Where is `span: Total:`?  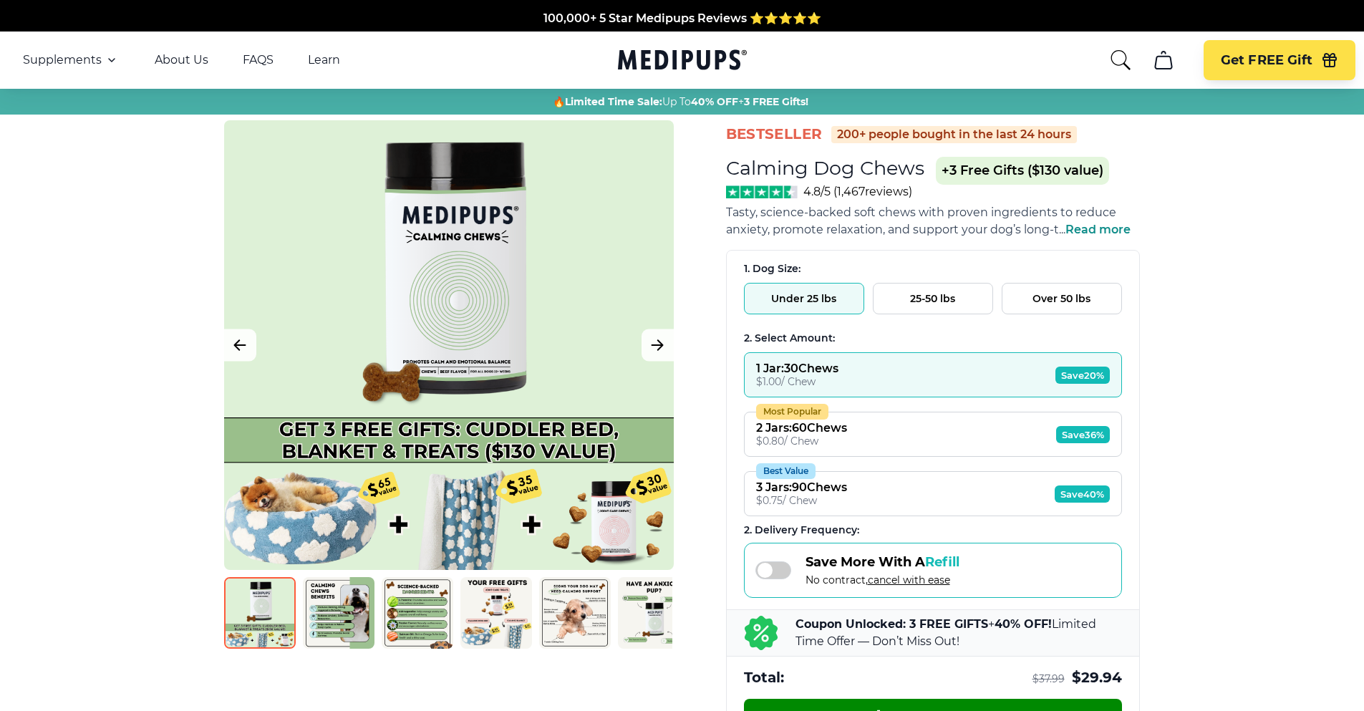 span: Total: is located at coordinates (764, 677).